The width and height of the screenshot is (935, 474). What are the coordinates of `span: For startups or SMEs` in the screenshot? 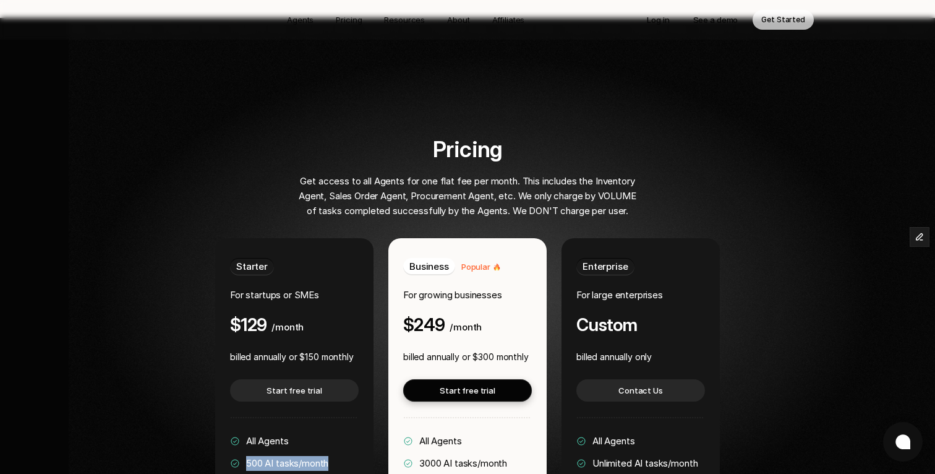 It's located at (275, 294).